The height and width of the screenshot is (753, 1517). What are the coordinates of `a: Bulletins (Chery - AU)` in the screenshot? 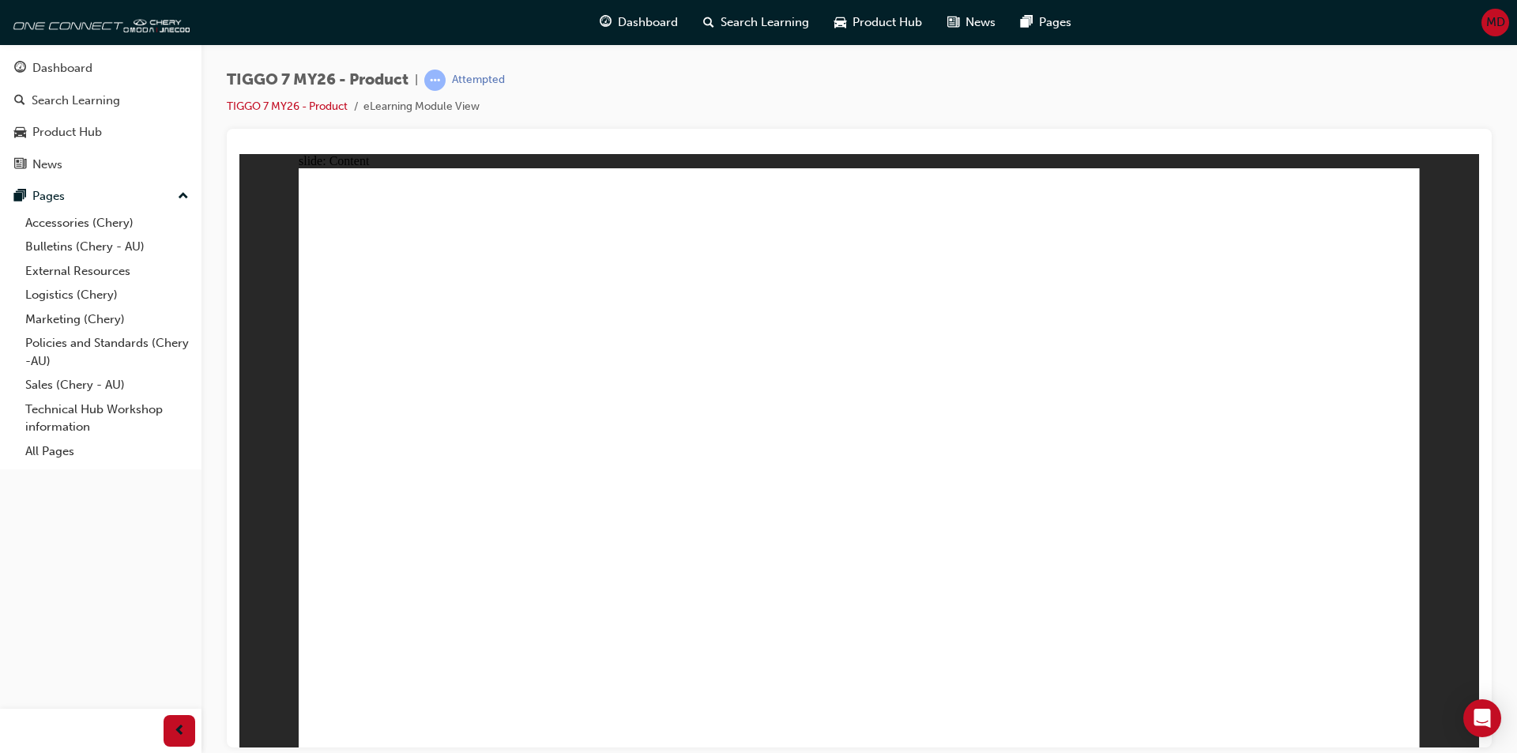 It's located at (107, 247).